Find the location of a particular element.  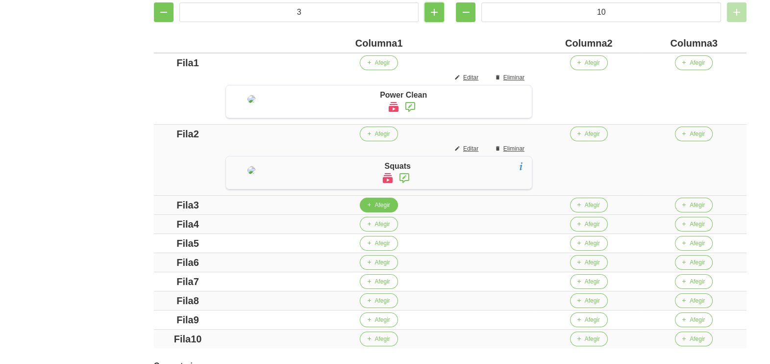

div: Columna1 is located at coordinates (379, 43).